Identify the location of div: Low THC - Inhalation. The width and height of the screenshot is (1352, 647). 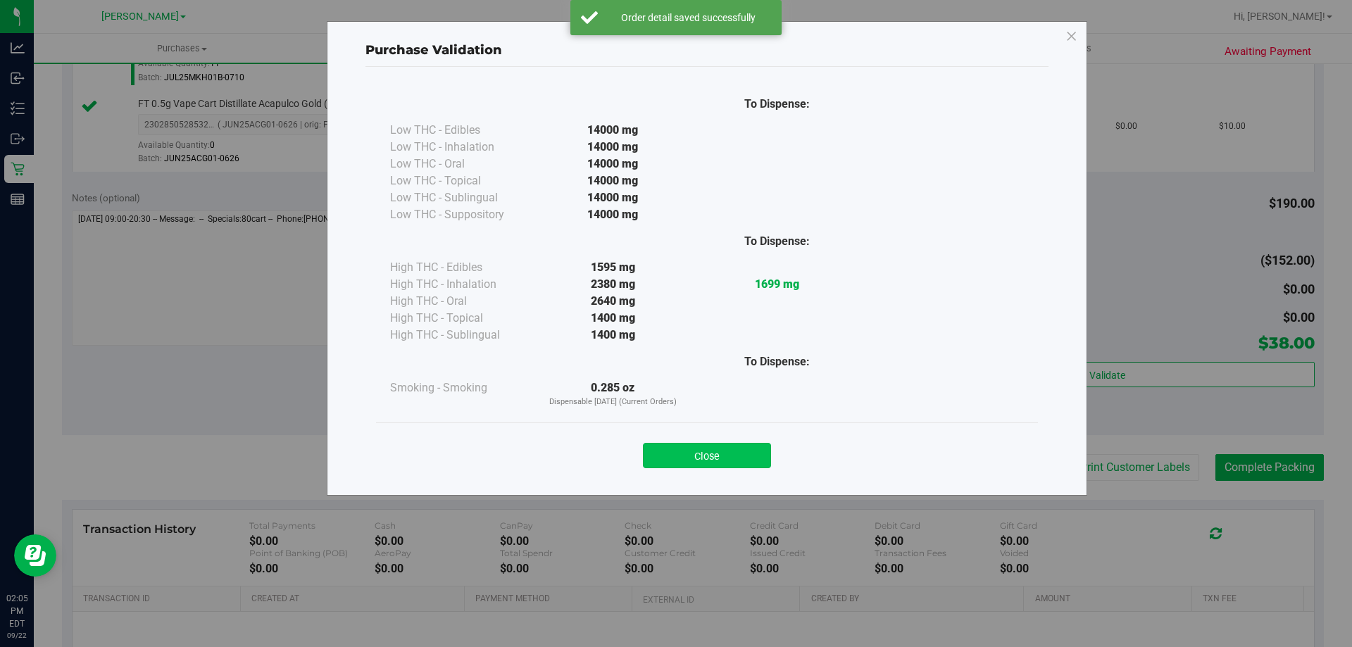
(461, 147).